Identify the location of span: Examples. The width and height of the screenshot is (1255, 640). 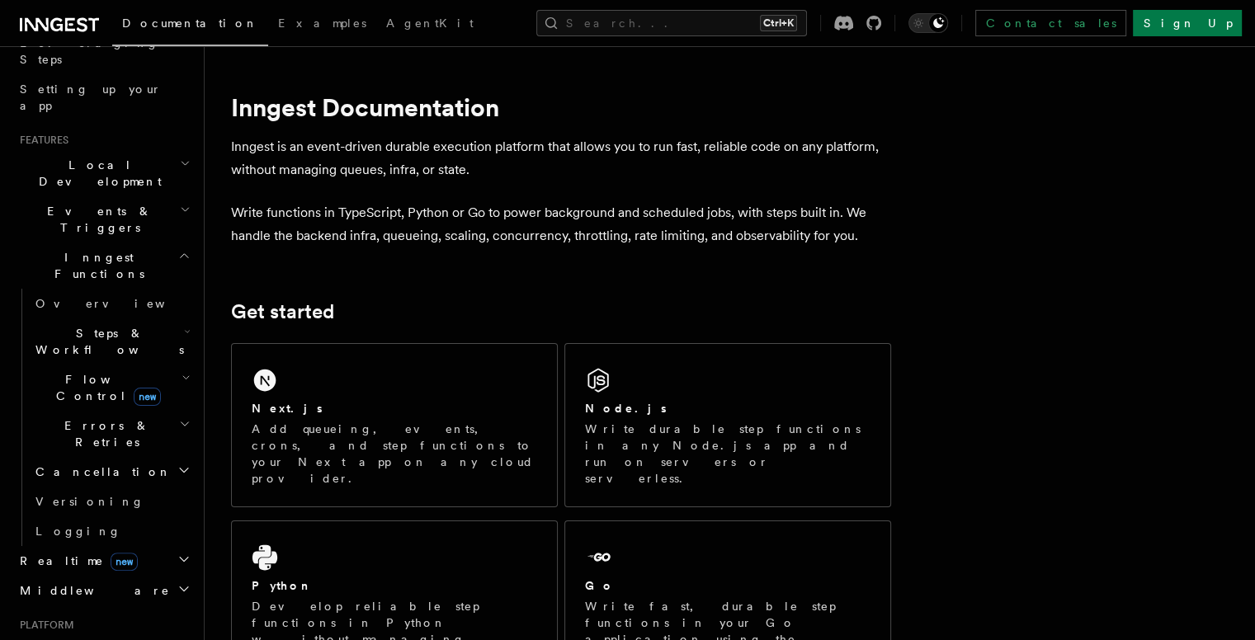
(322, 23).